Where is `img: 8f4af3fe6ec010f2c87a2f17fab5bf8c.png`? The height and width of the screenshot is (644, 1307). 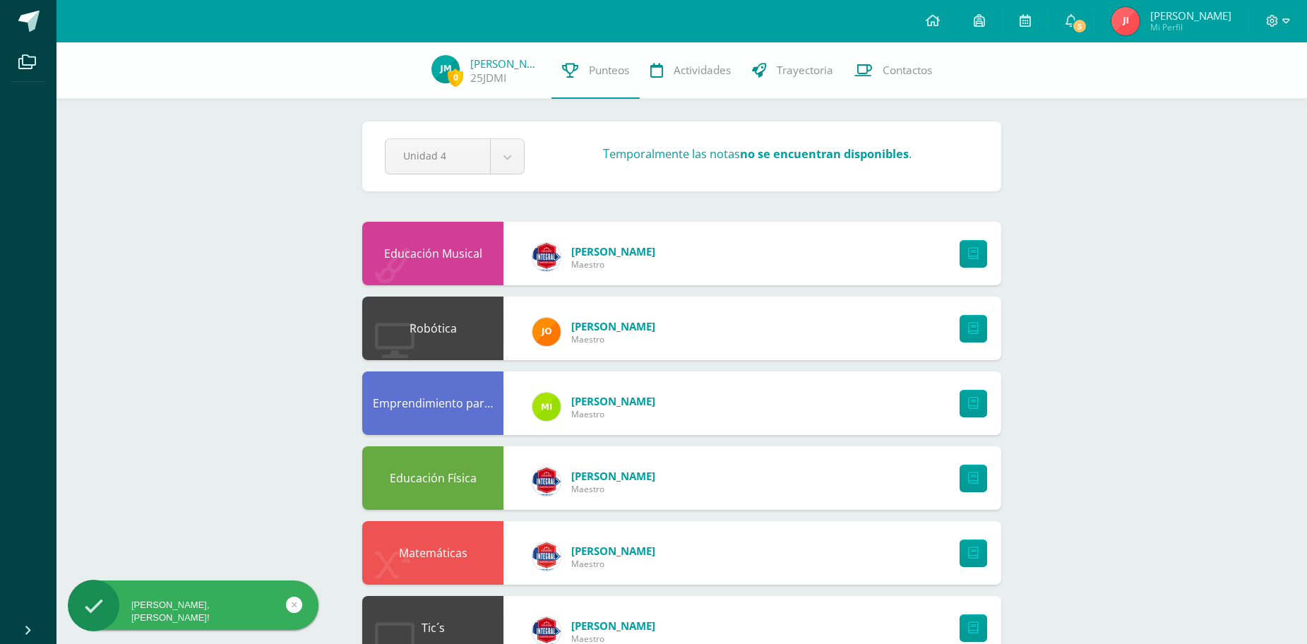
img: 8f4af3fe6ec010f2c87a2f17fab5bf8c.png is located at coordinates (546, 407).